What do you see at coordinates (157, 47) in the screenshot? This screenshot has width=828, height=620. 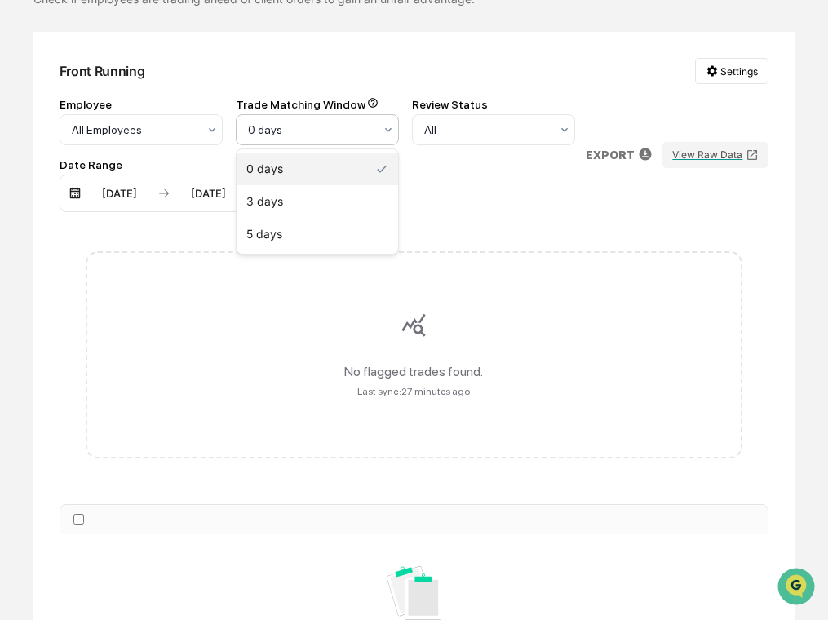 I see `p: How can we help?` at bounding box center [157, 47].